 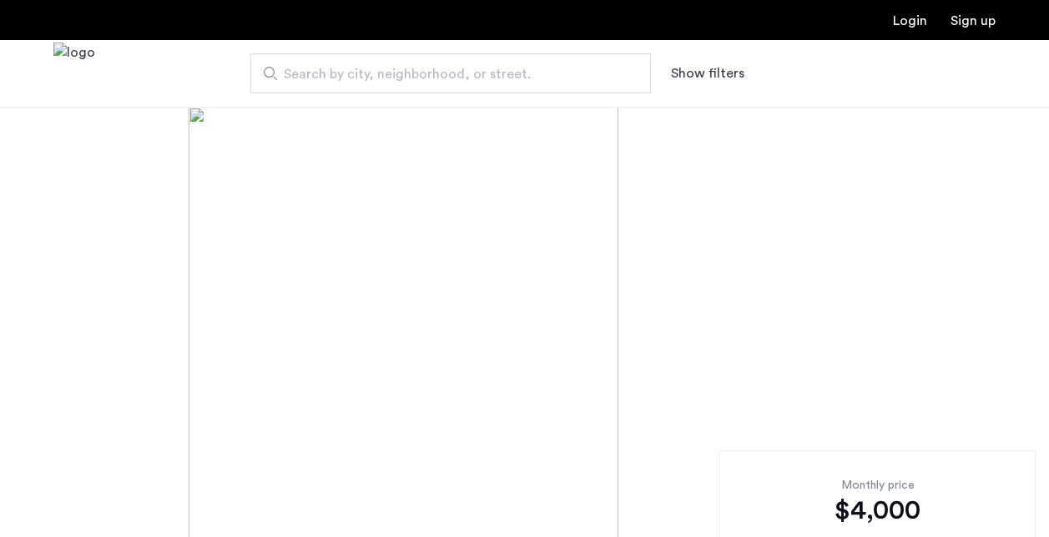 What do you see at coordinates (909, 21) in the screenshot?
I see `a: Login` at bounding box center [909, 21].